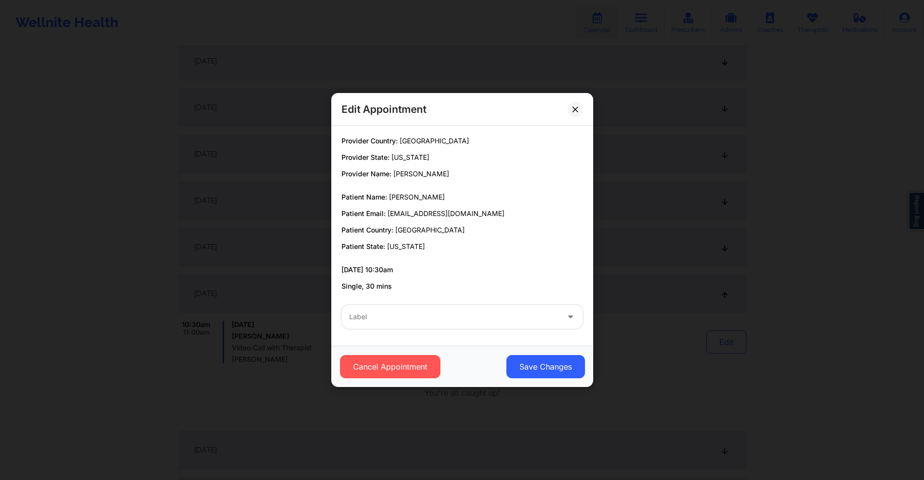 Image resolution: width=924 pixels, height=480 pixels. What do you see at coordinates (545, 367) in the screenshot?
I see `button: Save Changes` at bounding box center [545, 367].